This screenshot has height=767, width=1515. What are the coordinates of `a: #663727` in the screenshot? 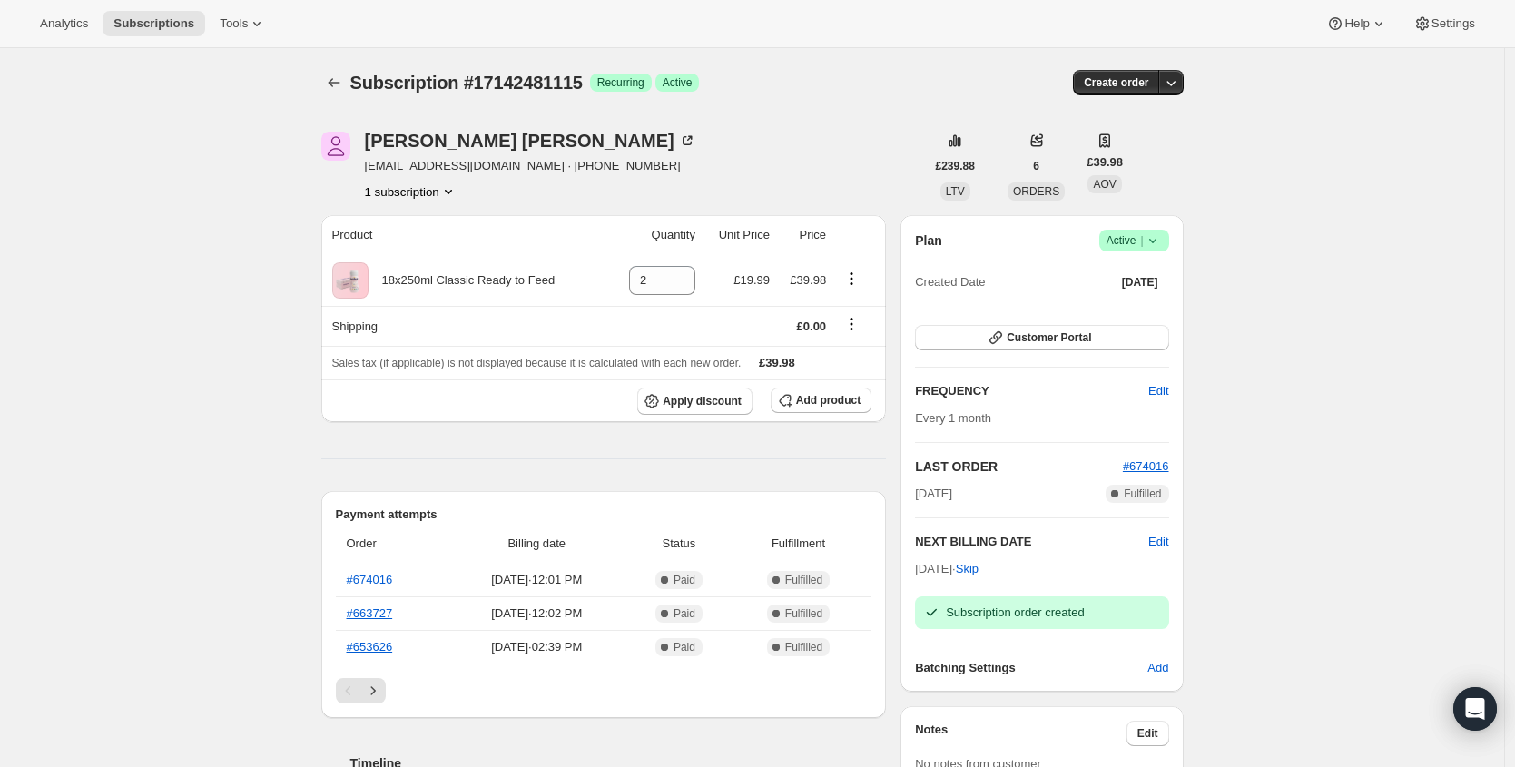 It's located at (370, 613).